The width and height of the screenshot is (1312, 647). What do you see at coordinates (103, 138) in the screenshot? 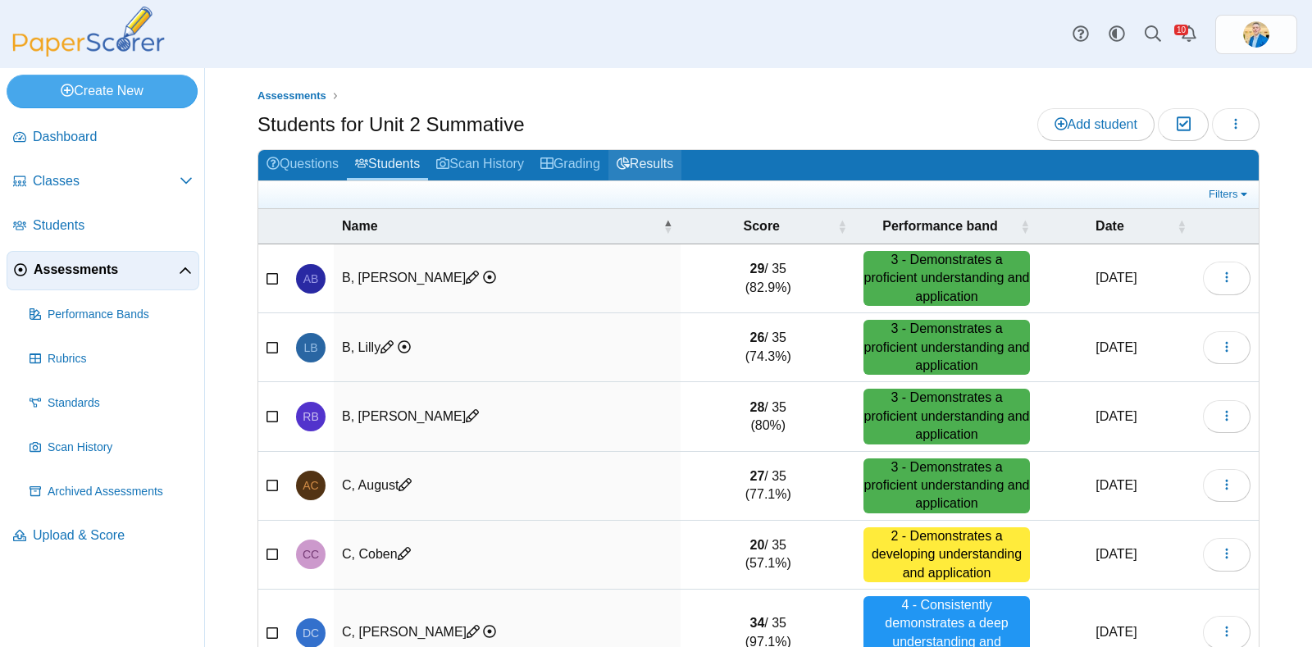
I see `a: Dashboard` at bounding box center [103, 138].